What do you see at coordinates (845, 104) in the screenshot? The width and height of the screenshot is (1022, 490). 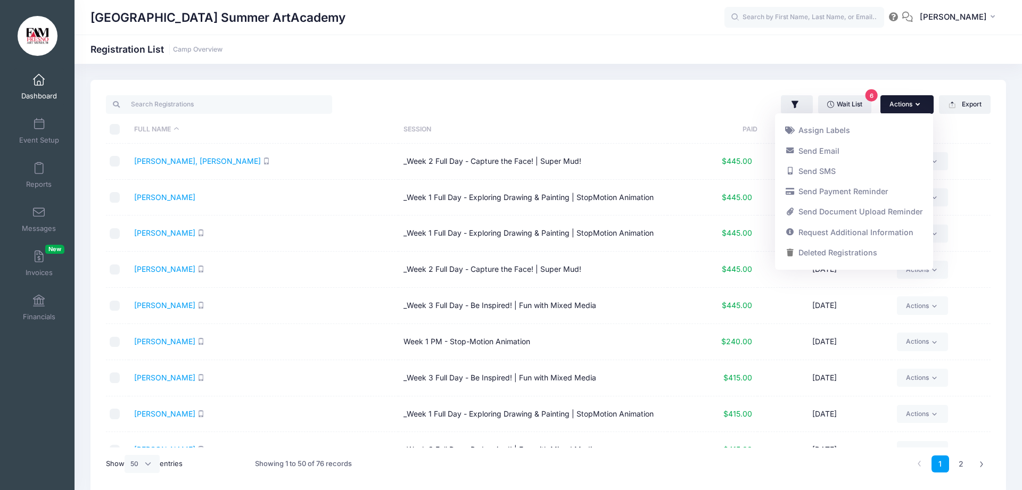 I see `a: Wait List6` at bounding box center [845, 104].